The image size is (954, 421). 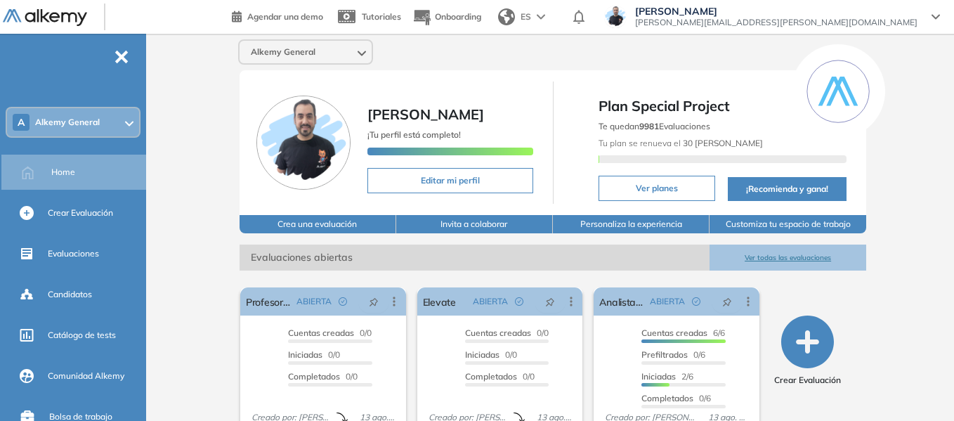 What do you see at coordinates (381, 16) in the screenshot?
I see `span: Tutoriales` at bounding box center [381, 16].